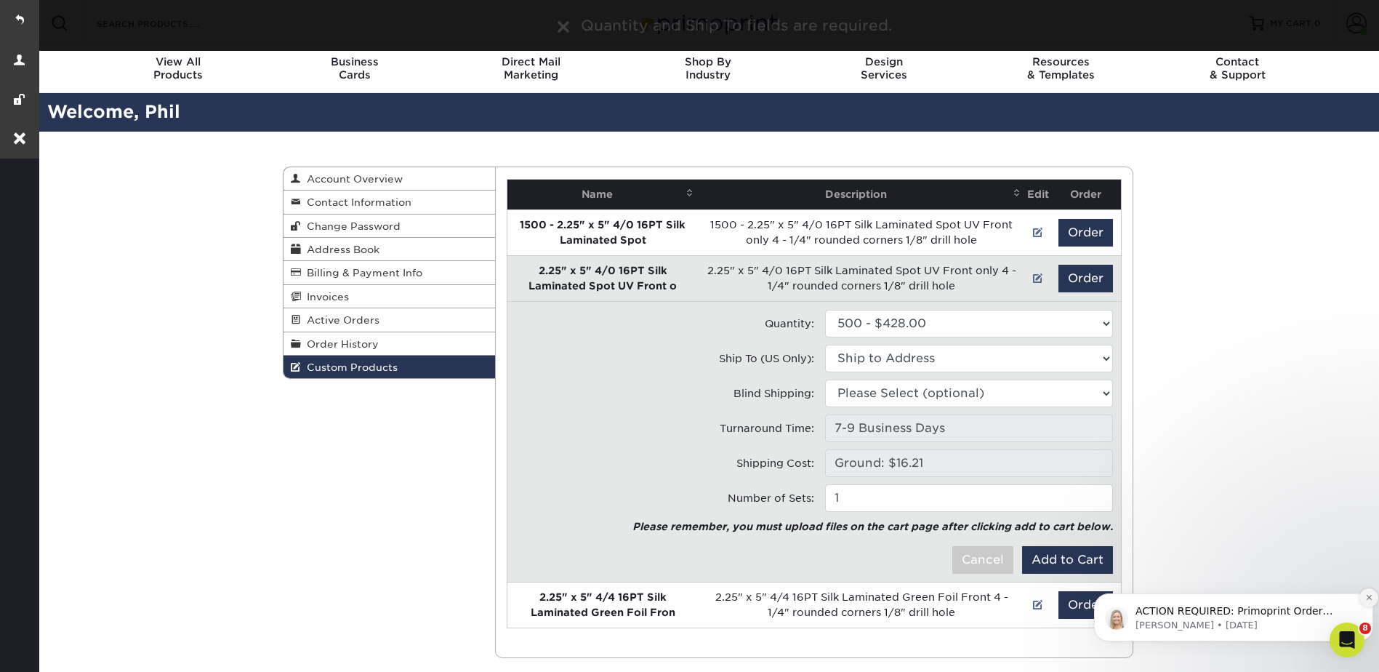  I want to click on label: Ship To (US Only):, so click(766, 358).